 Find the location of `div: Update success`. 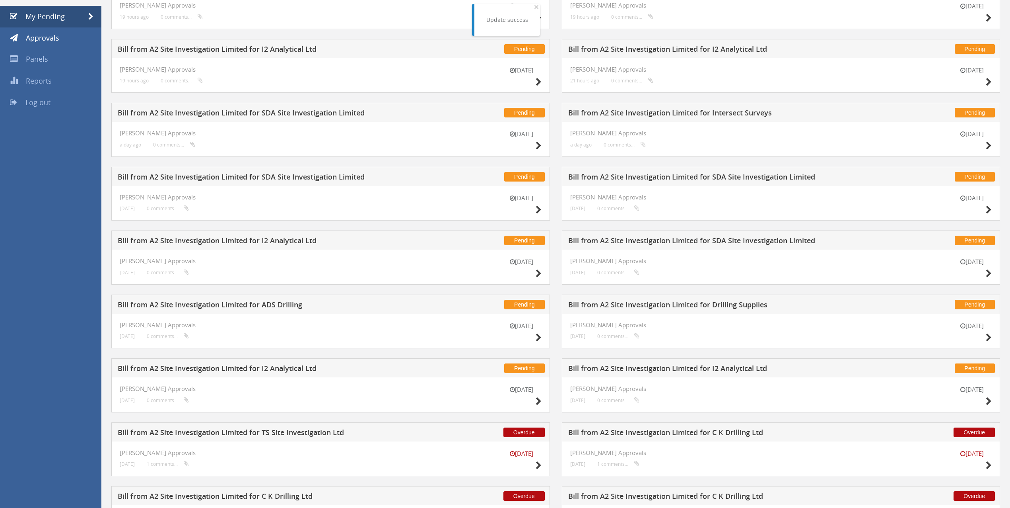

div: Update success is located at coordinates (507, 20).